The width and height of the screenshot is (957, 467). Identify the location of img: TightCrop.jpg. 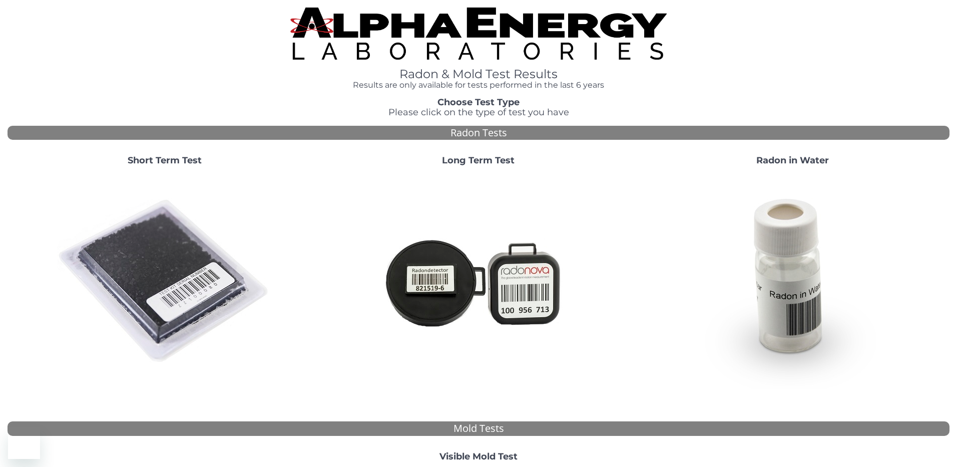
(479, 34).